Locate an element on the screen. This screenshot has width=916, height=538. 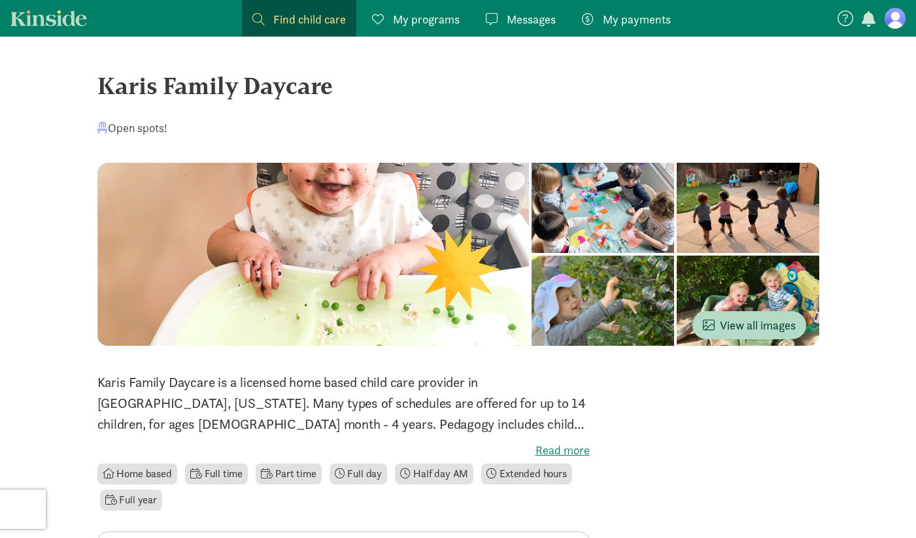
li: Full time is located at coordinates (217, 474).